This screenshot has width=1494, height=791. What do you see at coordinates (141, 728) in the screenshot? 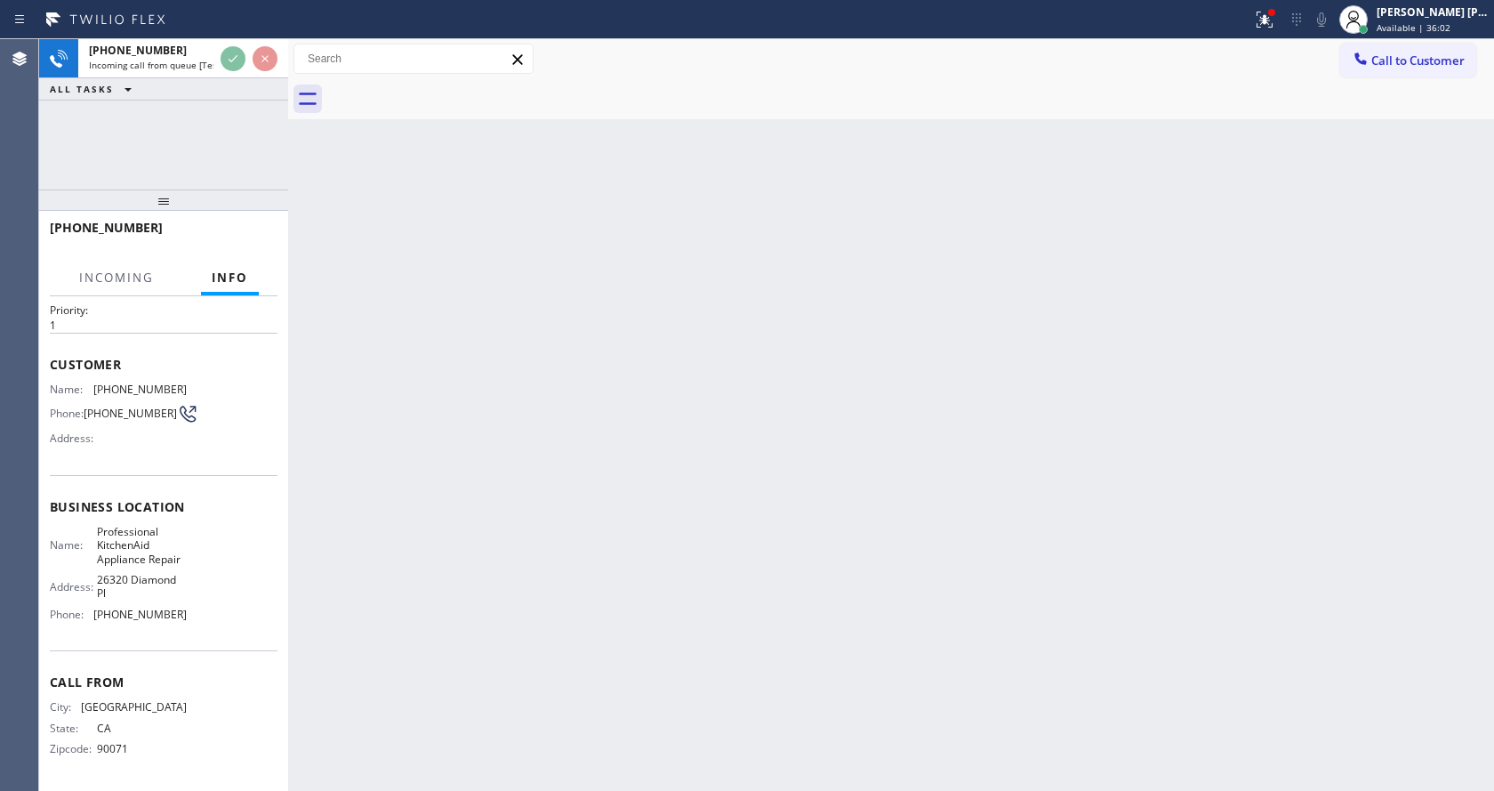
I see `span: CA` at bounding box center [141, 728].